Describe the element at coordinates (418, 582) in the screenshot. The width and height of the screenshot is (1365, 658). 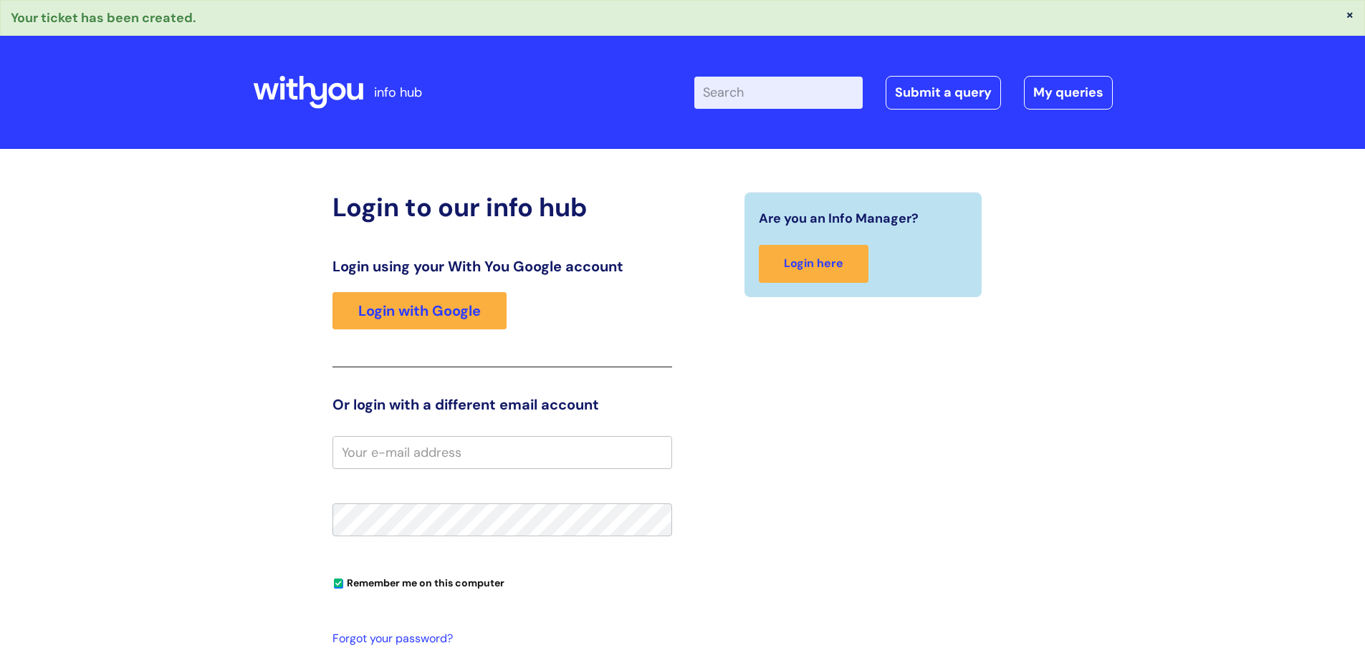
I see `label: Remember me on this computer` at that location.